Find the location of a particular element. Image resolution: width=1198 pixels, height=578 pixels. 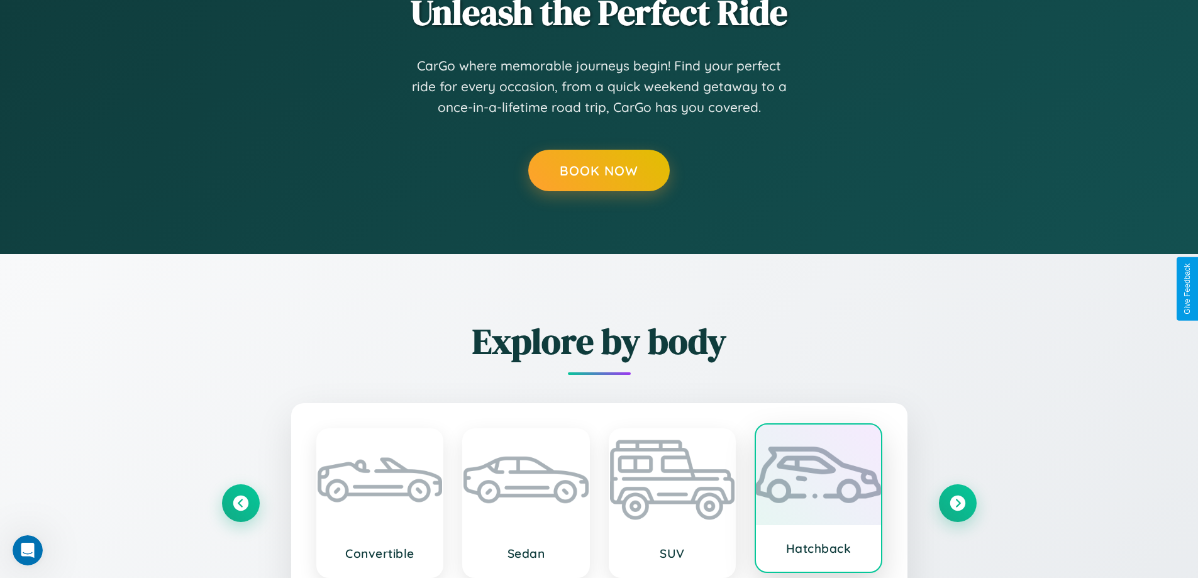

p: CarGo where memorable journeys begin! Find your perfect ride for every occasion, from a quick wee... is located at coordinates (599, 87).